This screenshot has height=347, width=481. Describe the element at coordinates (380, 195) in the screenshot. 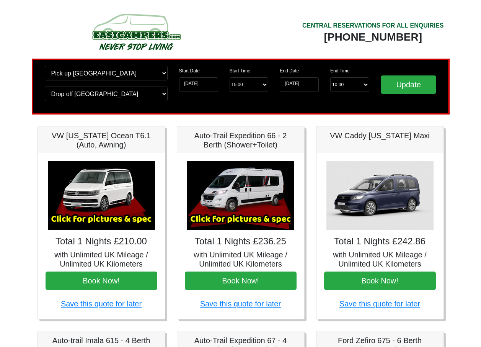

I see `img: VW Caddy California Maxi` at that location.